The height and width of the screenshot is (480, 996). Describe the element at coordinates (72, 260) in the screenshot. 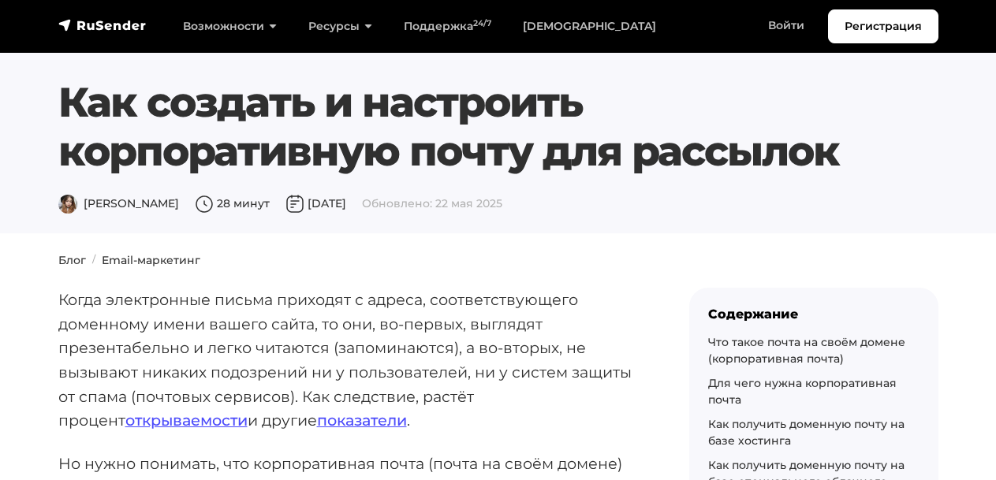

I see `a: Блог` at that location.